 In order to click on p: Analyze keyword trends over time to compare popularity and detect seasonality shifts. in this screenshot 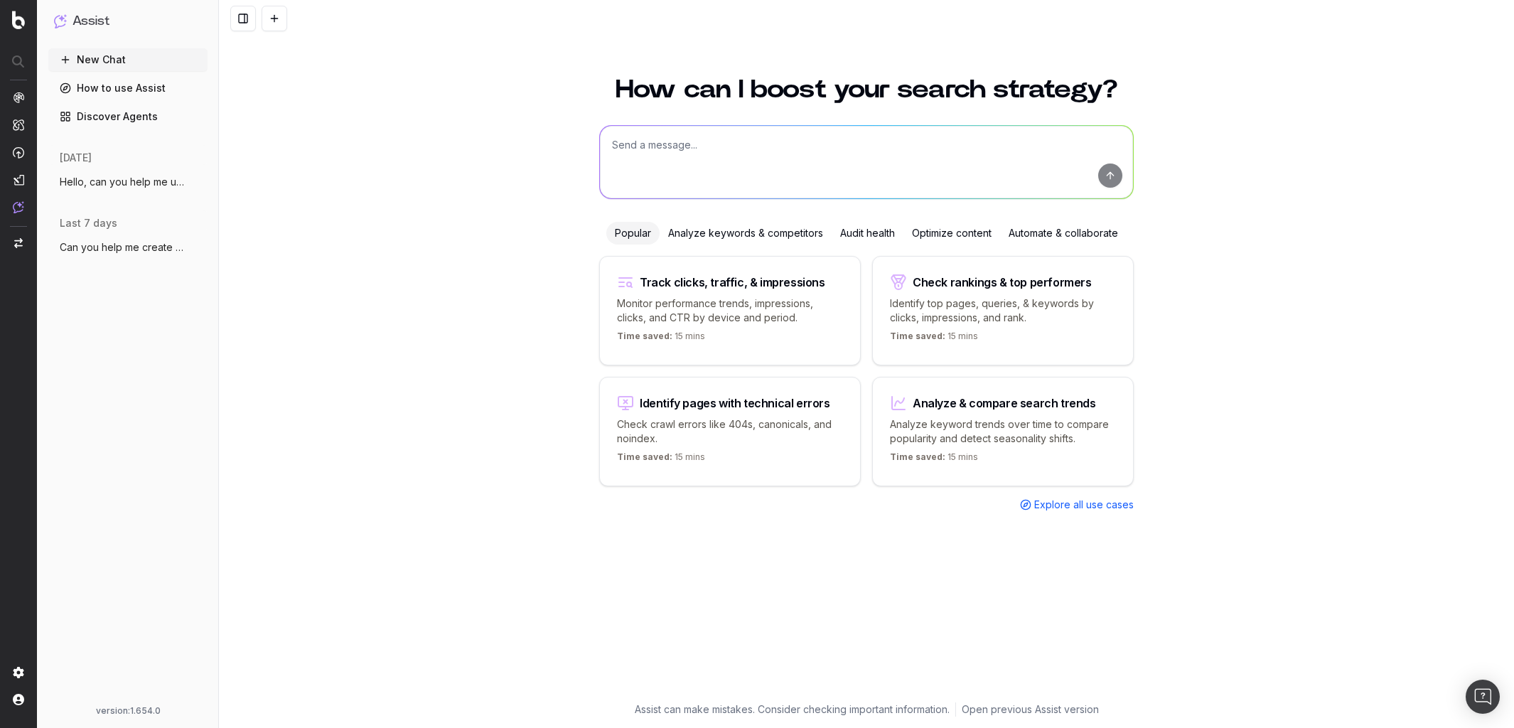, I will do `click(1003, 431)`.